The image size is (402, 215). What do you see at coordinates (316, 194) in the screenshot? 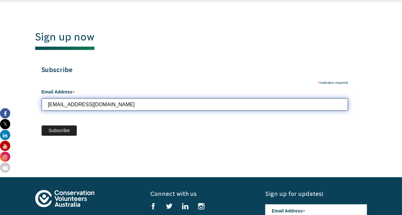
I see `h5: Sign up for updates!` at bounding box center [316, 194].